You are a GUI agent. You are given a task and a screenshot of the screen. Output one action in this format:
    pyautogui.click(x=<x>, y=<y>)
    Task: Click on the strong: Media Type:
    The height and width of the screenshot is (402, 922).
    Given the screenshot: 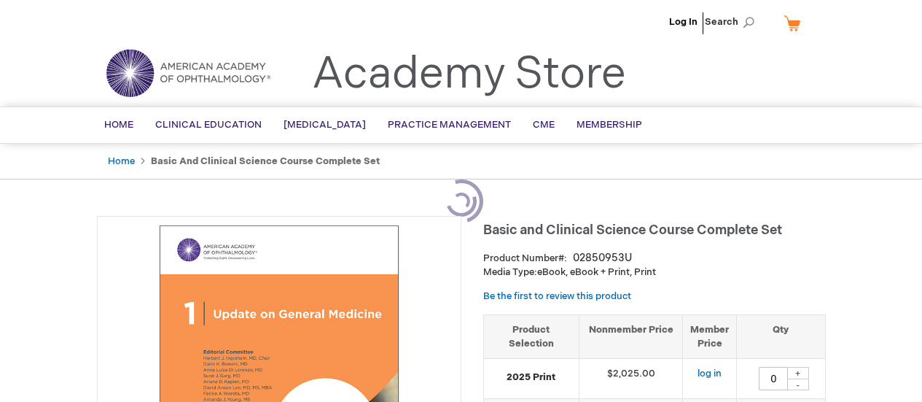 What is the action you would take?
    pyautogui.click(x=510, y=272)
    